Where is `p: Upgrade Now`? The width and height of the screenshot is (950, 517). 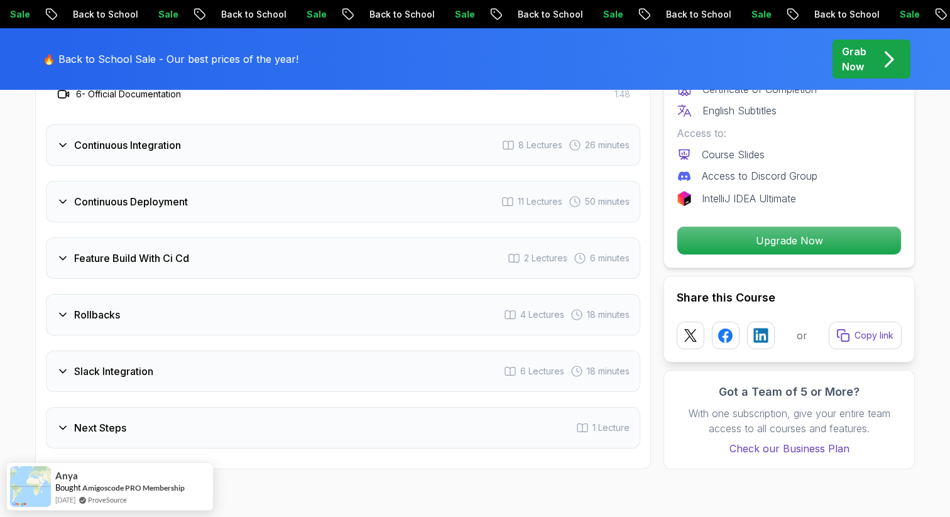
p: Upgrade Now is located at coordinates (789, 241).